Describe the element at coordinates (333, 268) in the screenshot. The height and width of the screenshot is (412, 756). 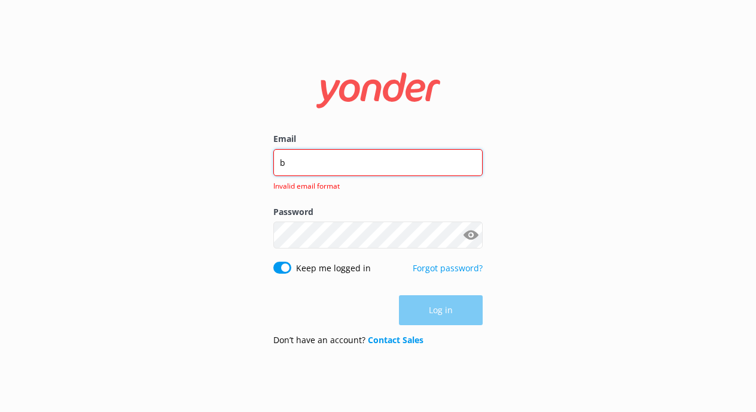
I see `label: Keep me logged in` at that location.